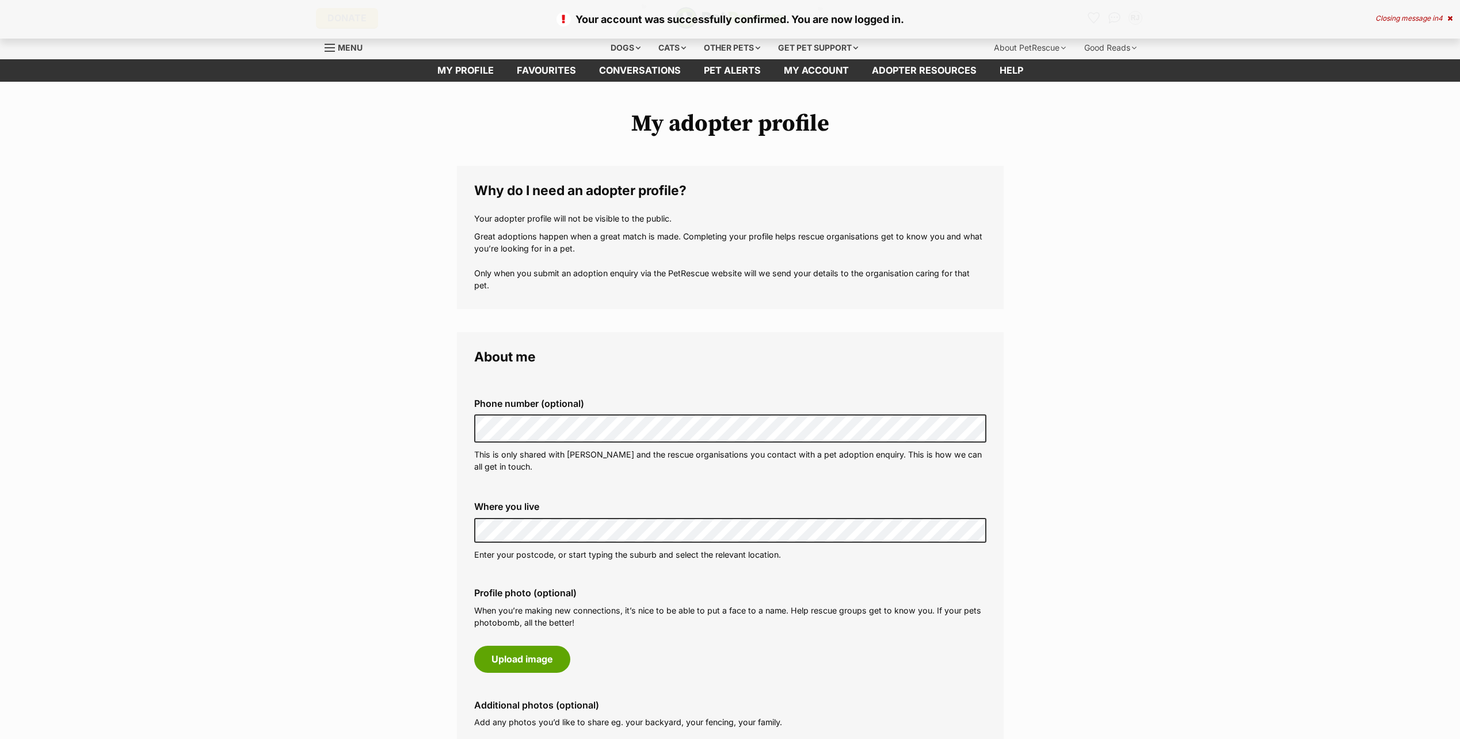 The width and height of the screenshot is (1460, 739). Describe the element at coordinates (730, 403) in the screenshot. I see `label: Phone number (optional)` at that location.